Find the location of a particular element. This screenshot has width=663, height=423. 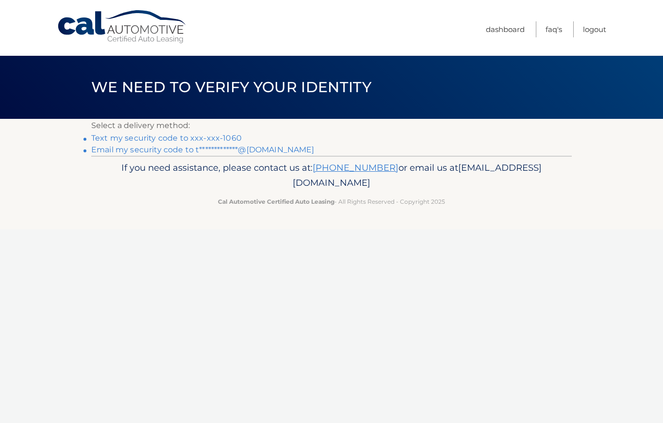

a: Text my security code to xxx-xxx-1060 is located at coordinates (166, 138).